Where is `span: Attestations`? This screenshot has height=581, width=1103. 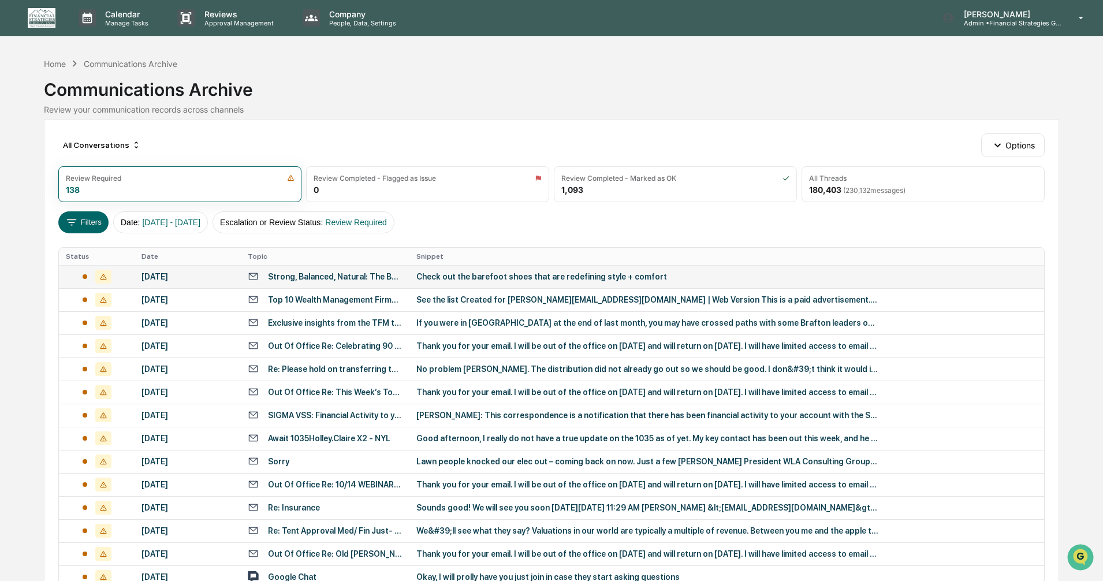
span: Attestations is located at coordinates (119, 242).